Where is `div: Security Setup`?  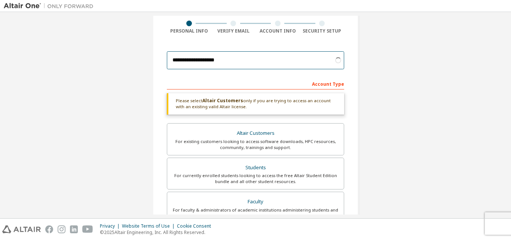
div: Security Setup is located at coordinates (322, 31).